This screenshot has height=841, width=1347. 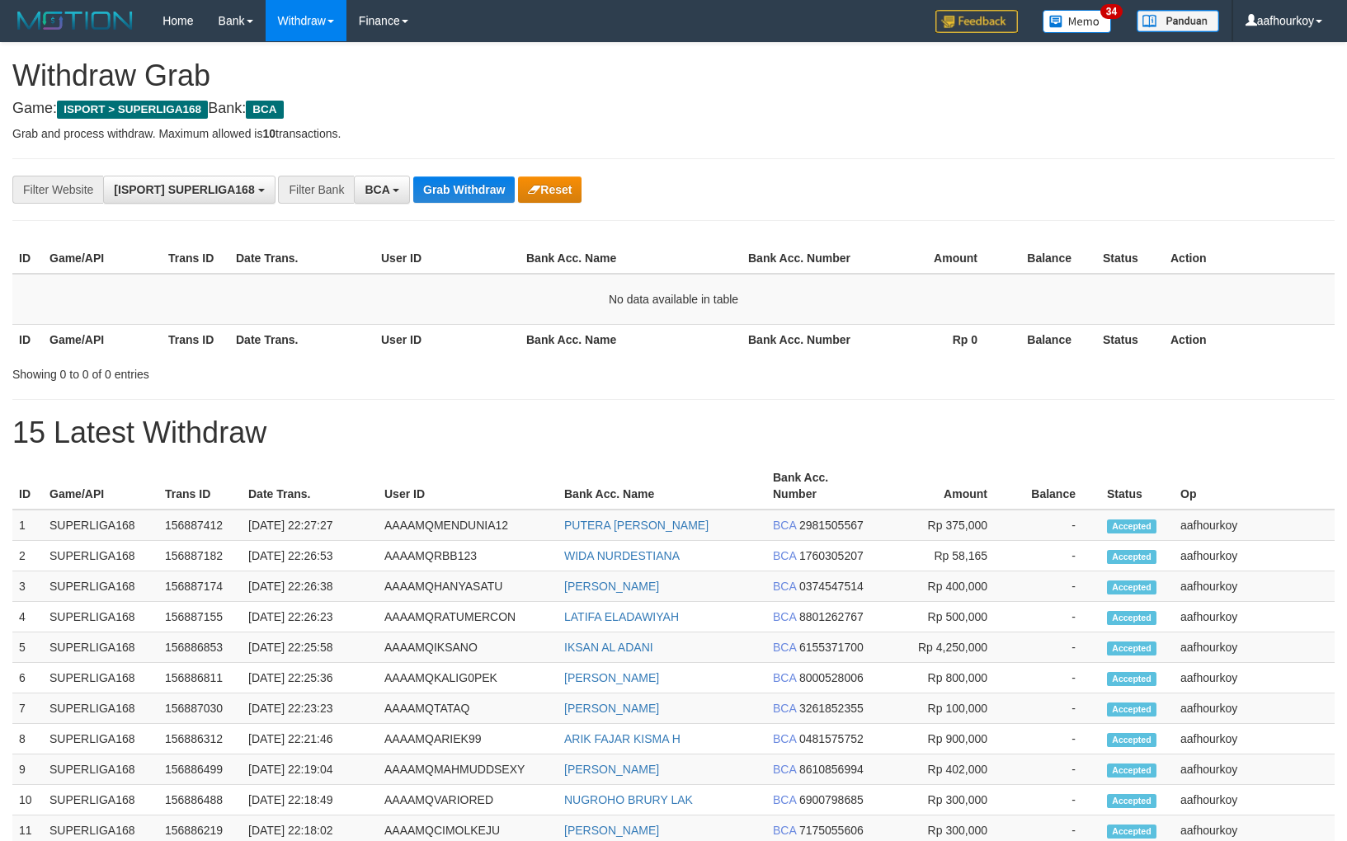 What do you see at coordinates (621, 617) in the screenshot?
I see `a: LATIFA ELADAWIYAH` at bounding box center [621, 617].